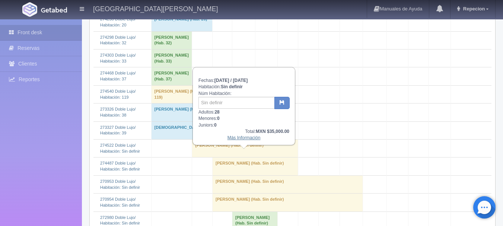  I want to click on a: Más Información, so click(244, 138).